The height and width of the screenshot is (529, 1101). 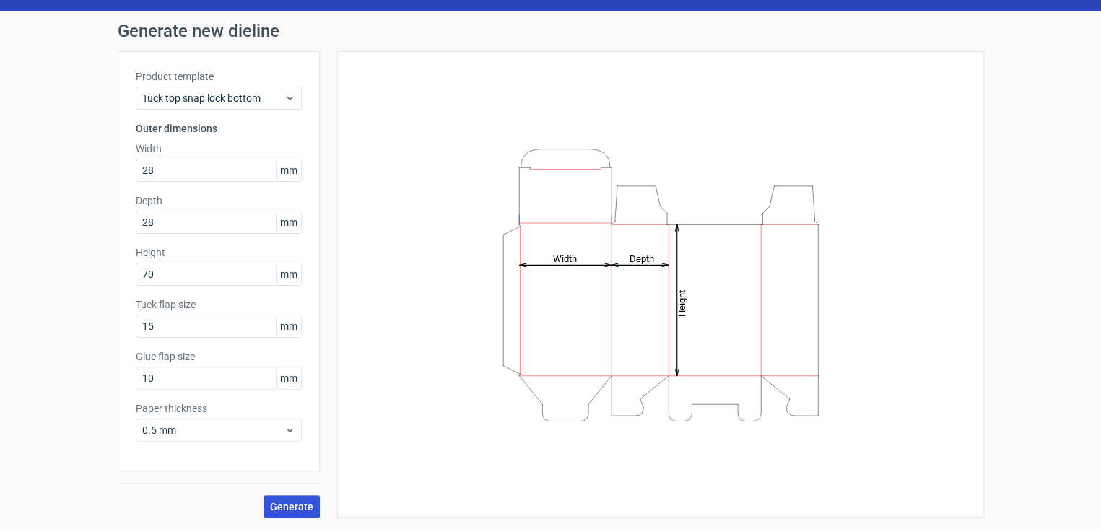 What do you see at coordinates (551, 31) in the screenshot?
I see `h1: Generate new dieline` at bounding box center [551, 31].